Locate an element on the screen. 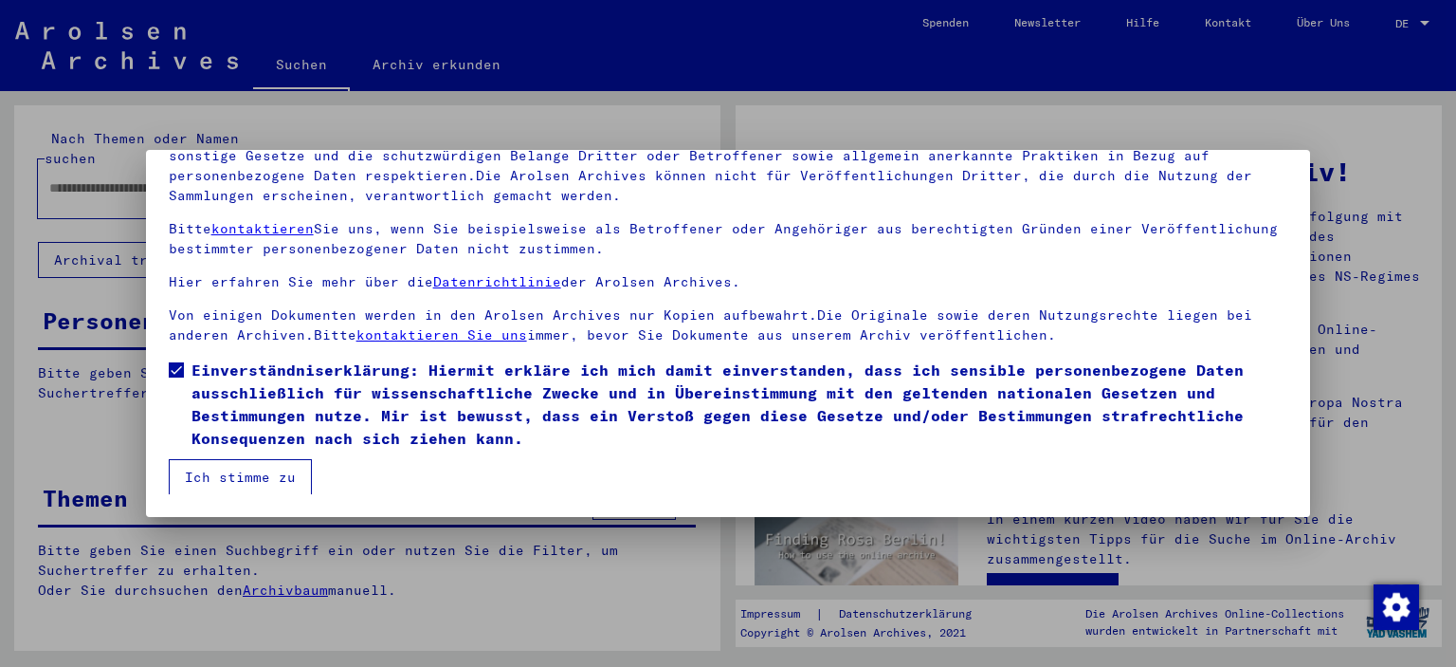 The height and width of the screenshot is (667, 1456). span: Einverständniserklärung: Hiermit erkläre ich mich damit einverstanden, dass ich sensible personen... is located at coordinates (740, 404).